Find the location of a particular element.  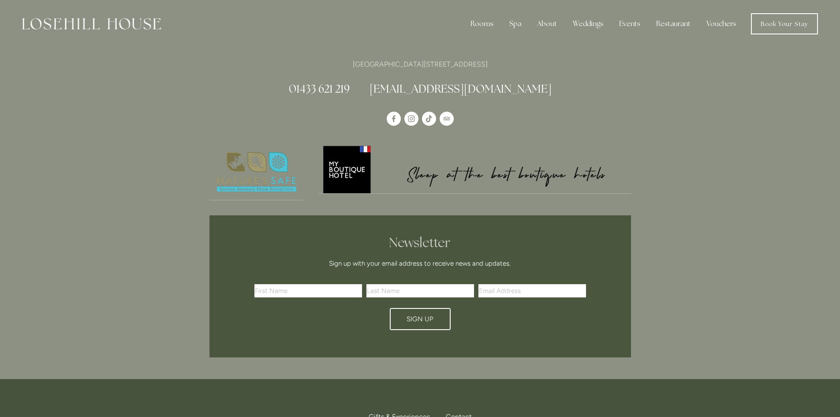

img: My Boutique Hotel - Logo is located at coordinates (474, 168).